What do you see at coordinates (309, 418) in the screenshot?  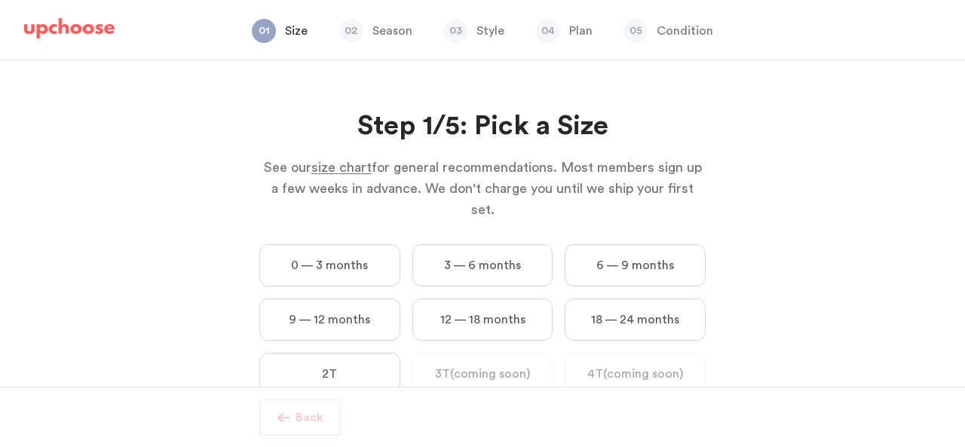 I see `p: Back` at bounding box center [309, 418].